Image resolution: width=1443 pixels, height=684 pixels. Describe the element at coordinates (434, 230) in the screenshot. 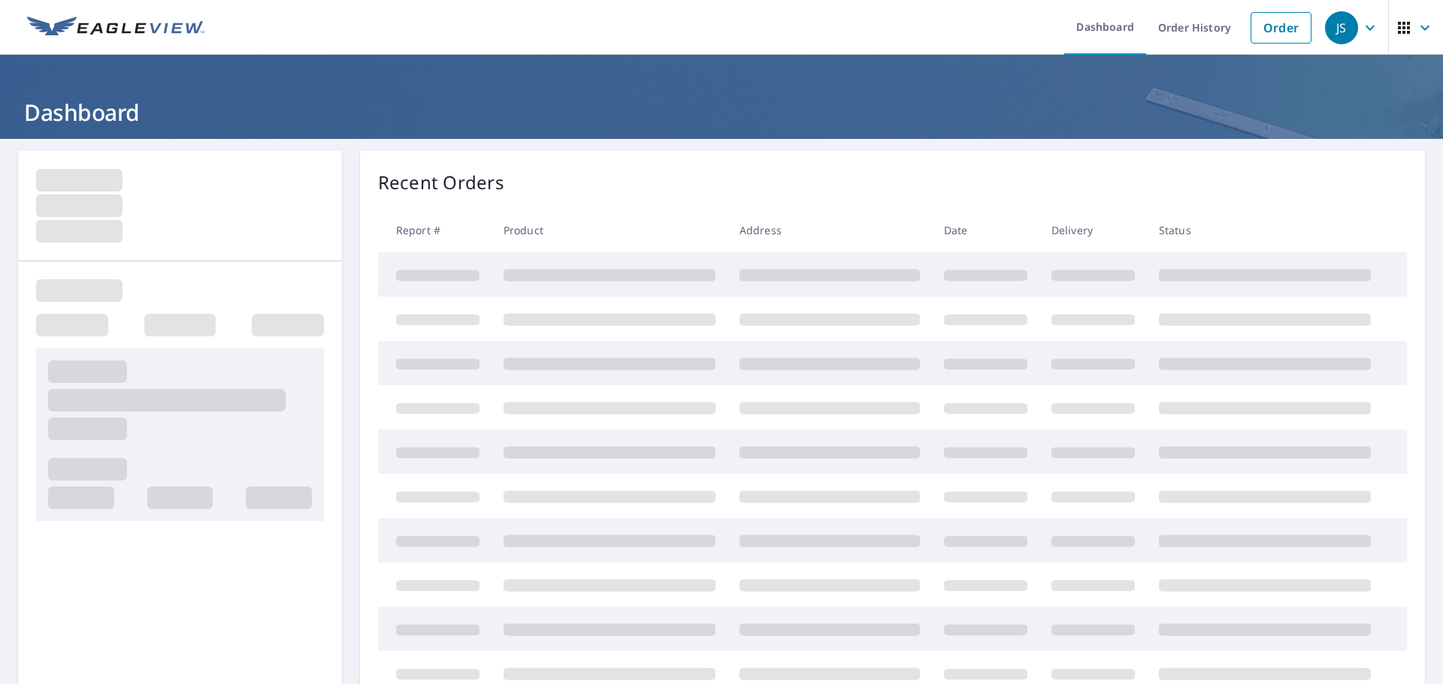

I see `th: Report #` at that location.